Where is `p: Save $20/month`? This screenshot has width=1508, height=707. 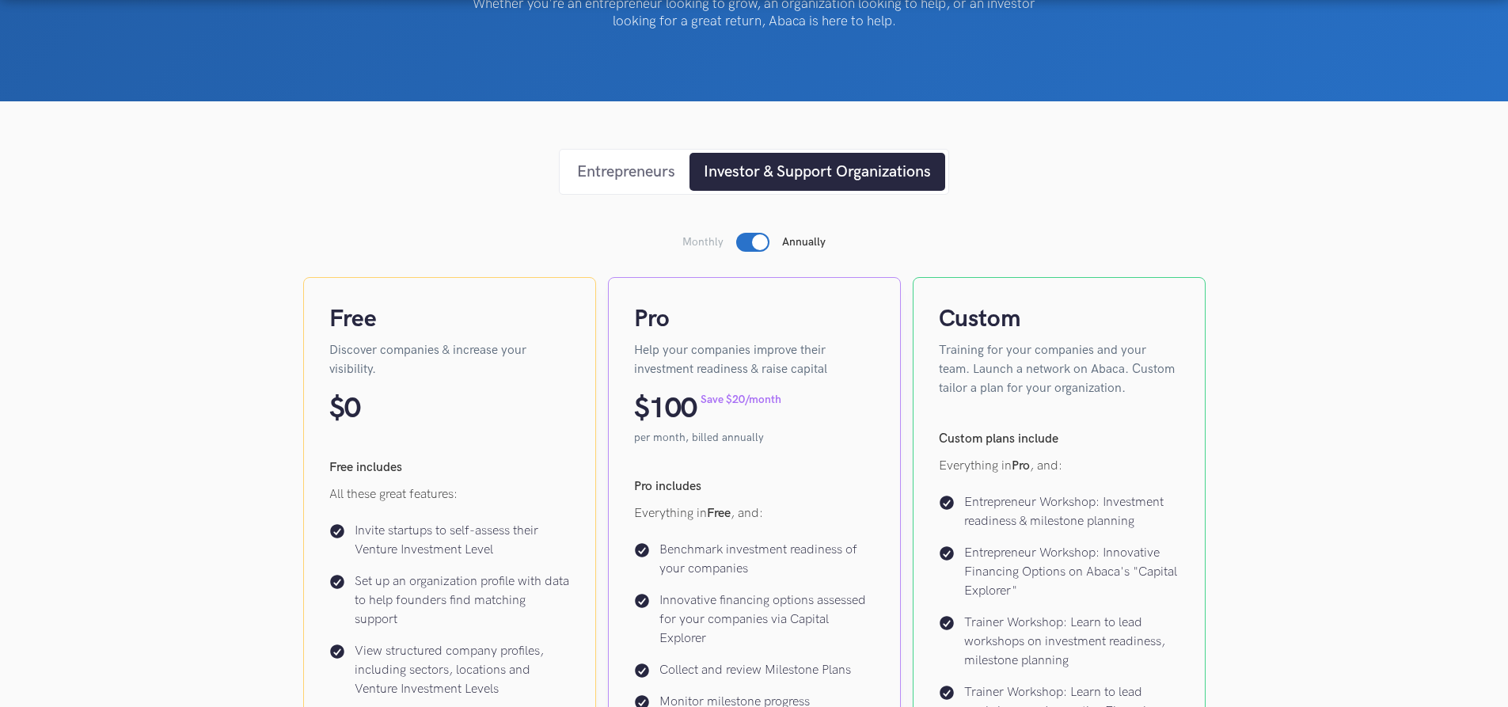
p: Save $20/month is located at coordinates (741, 400).